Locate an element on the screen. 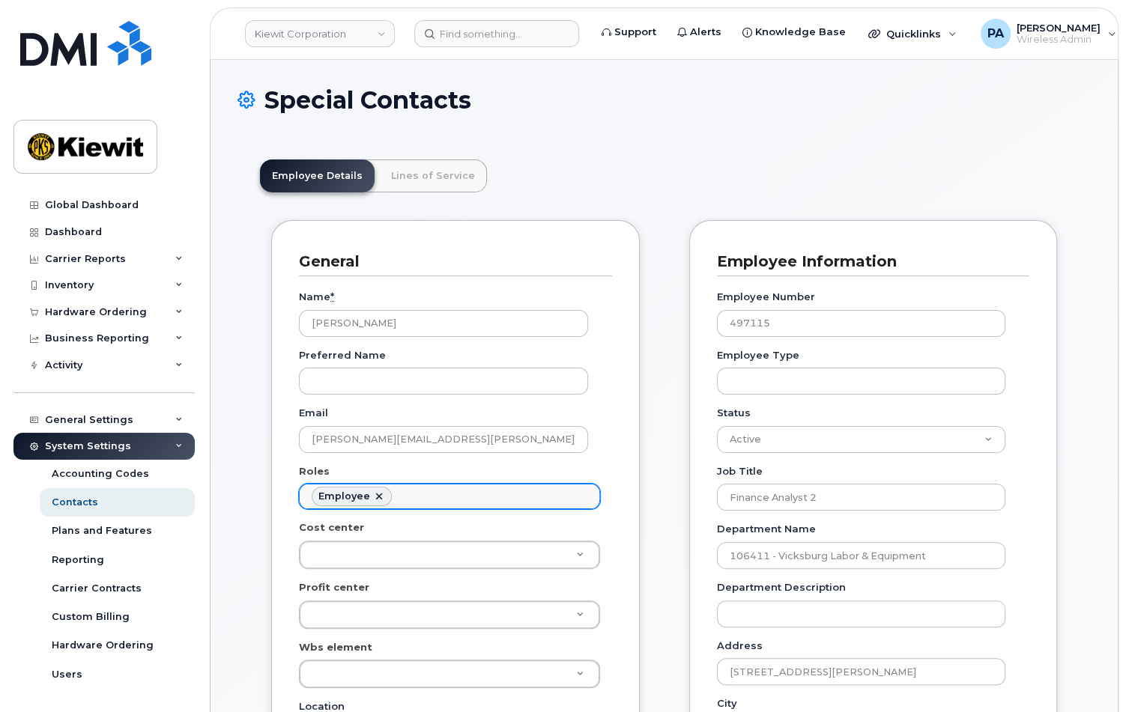  label: Profit center is located at coordinates (334, 587).